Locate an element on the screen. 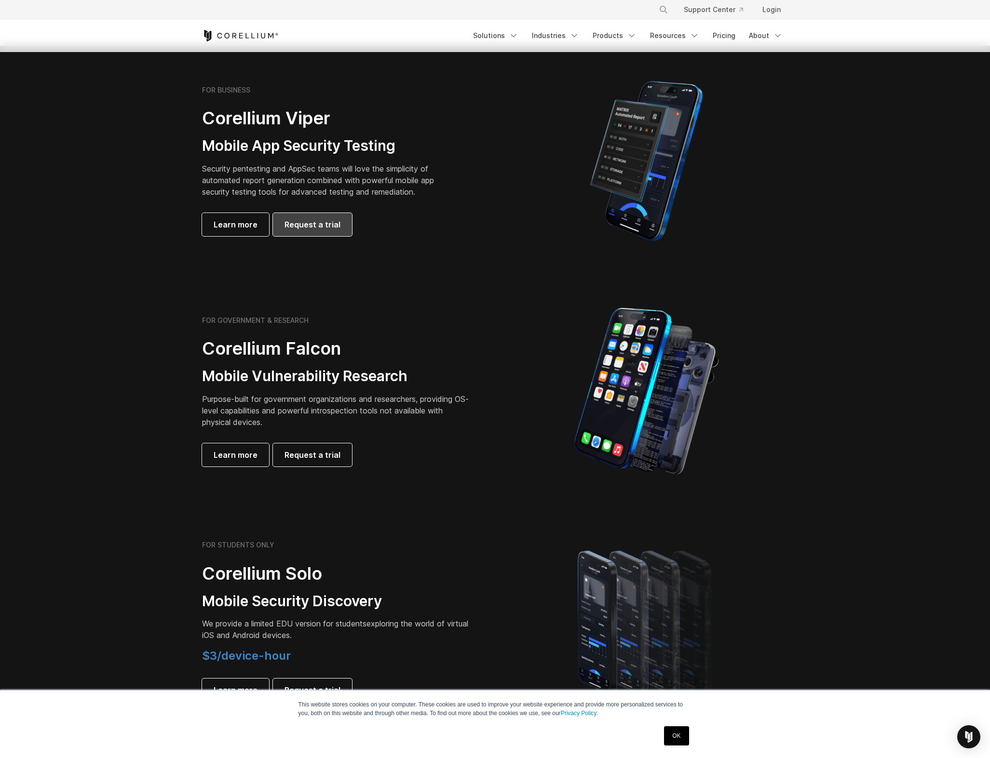 The width and height of the screenshot is (990, 758). span: We provide a limited EDU version for students is located at coordinates (284, 624).